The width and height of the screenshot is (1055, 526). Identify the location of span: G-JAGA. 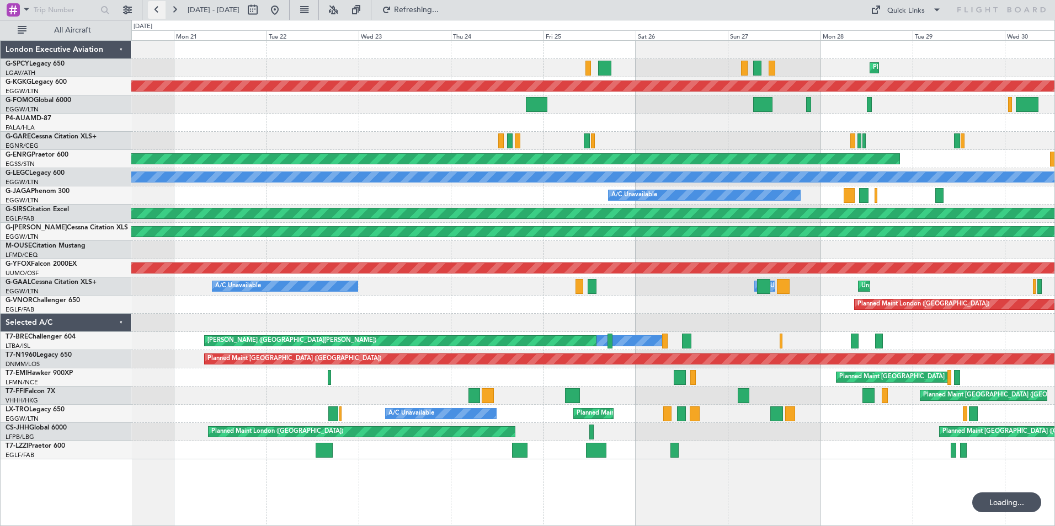
(18, 191).